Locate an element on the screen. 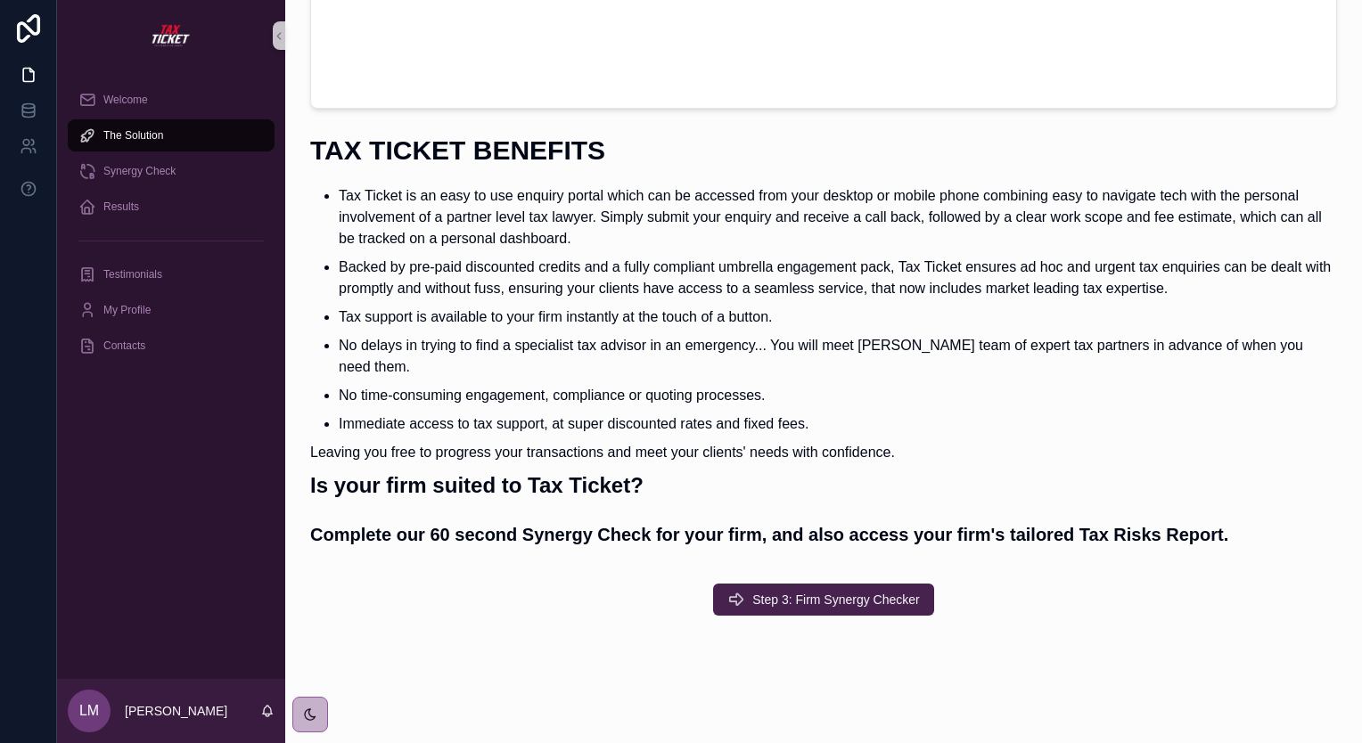  a: The Solution is located at coordinates (171, 135).